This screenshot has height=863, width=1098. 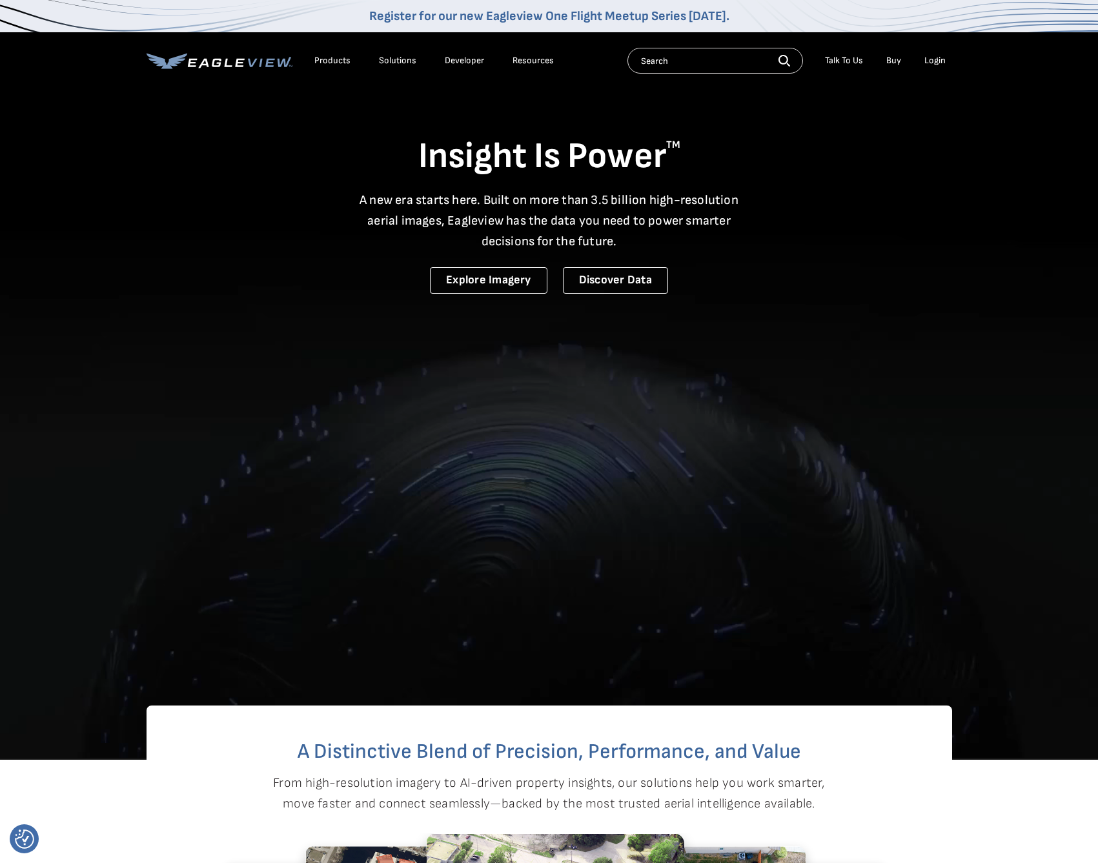 What do you see at coordinates (549, 157) in the screenshot?
I see `h1: Insight Is Power` at bounding box center [549, 157].